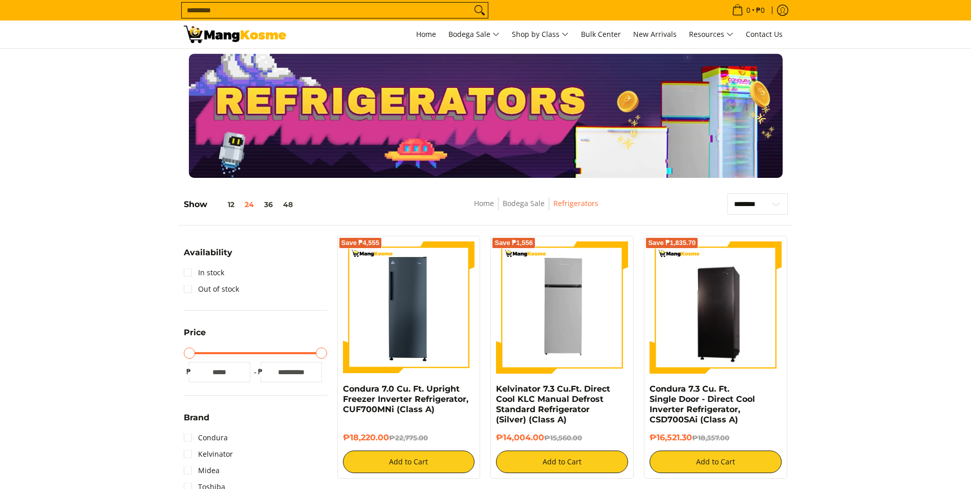  Describe the element at coordinates (514, 243) in the screenshot. I see `span: Save ₱1,556` at that location.